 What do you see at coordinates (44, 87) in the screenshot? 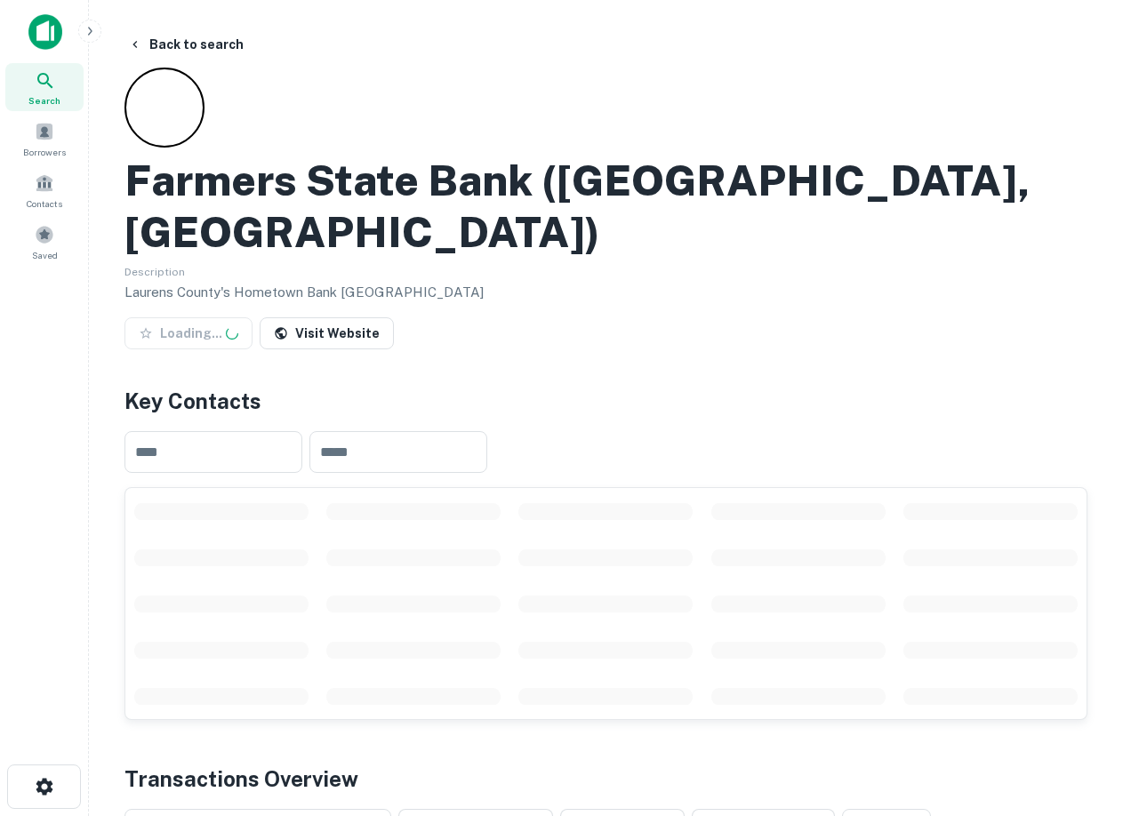
I see `a: Search` at bounding box center [44, 87].